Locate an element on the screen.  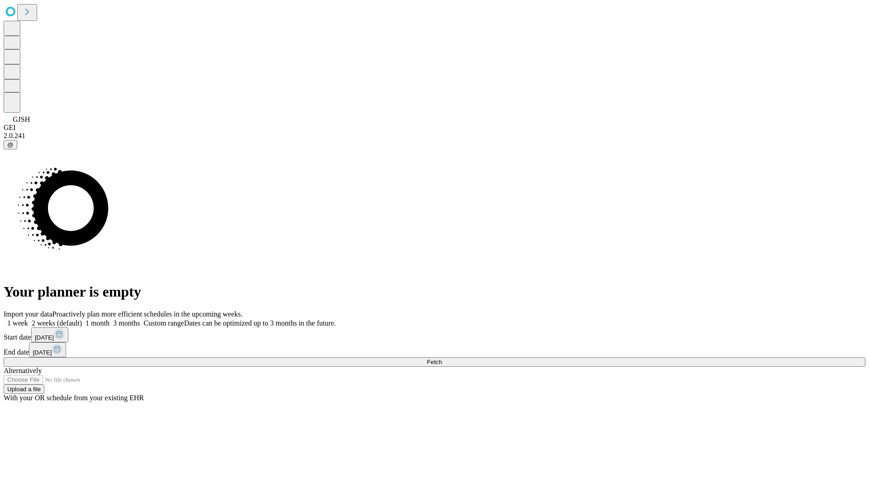
span: GJSH is located at coordinates (21, 119).